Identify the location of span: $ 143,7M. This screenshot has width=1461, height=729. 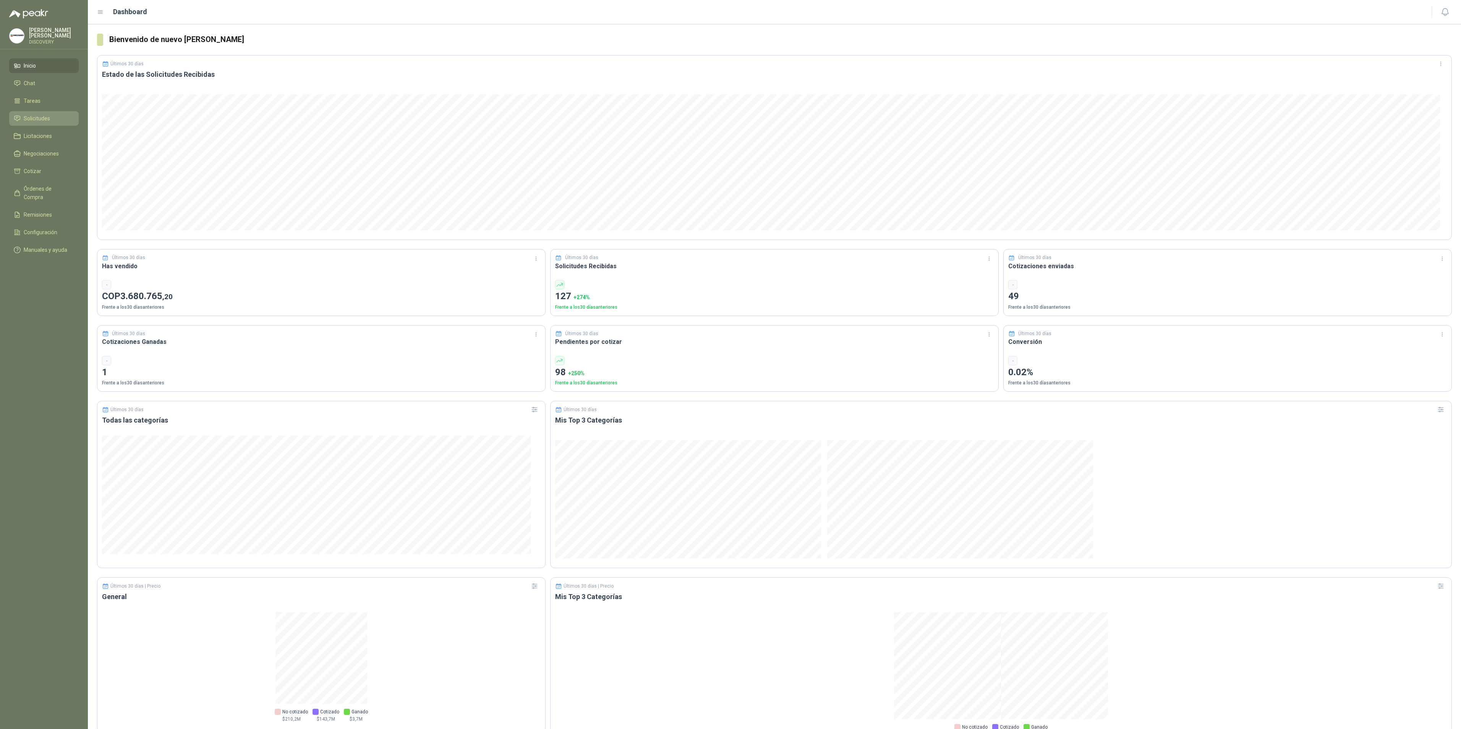
(326, 719).